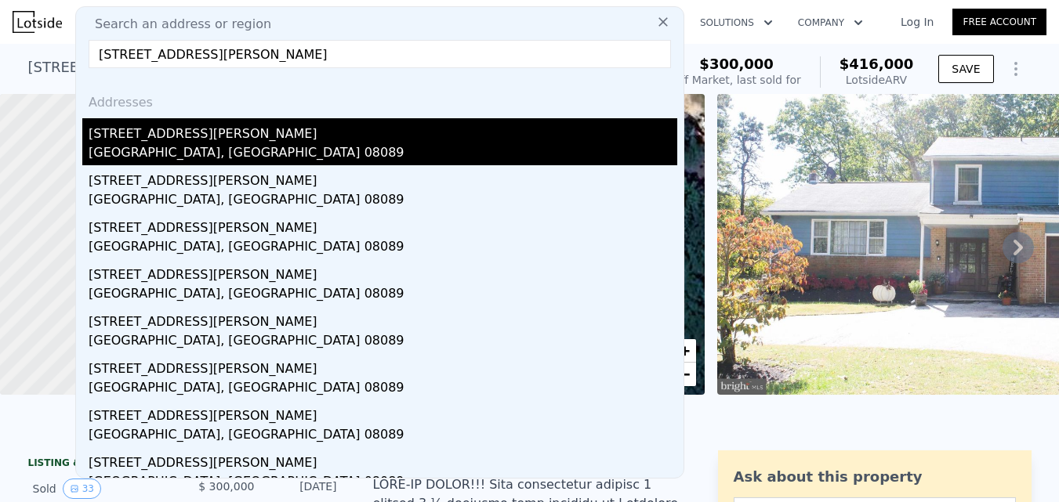 This screenshot has width=1059, height=502. What do you see at coordinates (876, 63) in the screenshot?
I see `span: $416,000` at bounding box center [876, 63].